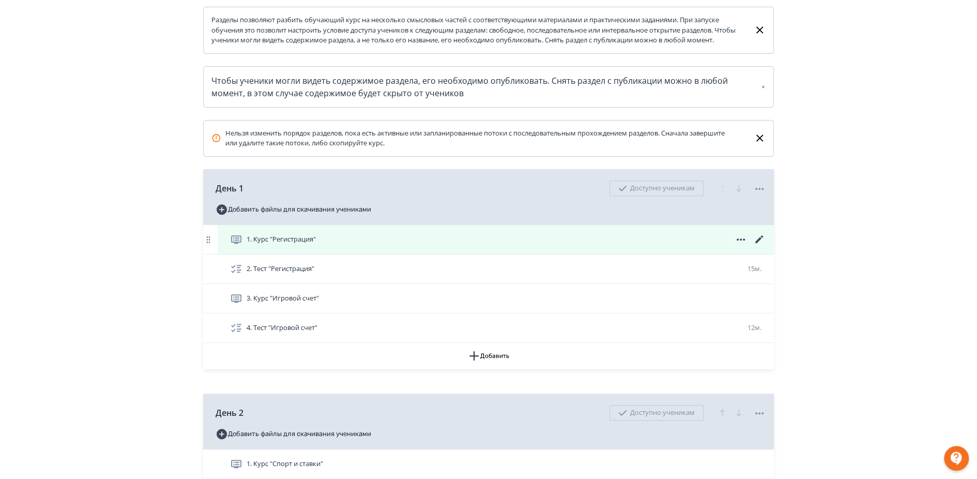 Image resolution: width=977 pixels, height=479 pixels. What do you see at coordinates (754, 268) in the screenshot?
I see `span: 15м.` at bounding box center [754, 268].